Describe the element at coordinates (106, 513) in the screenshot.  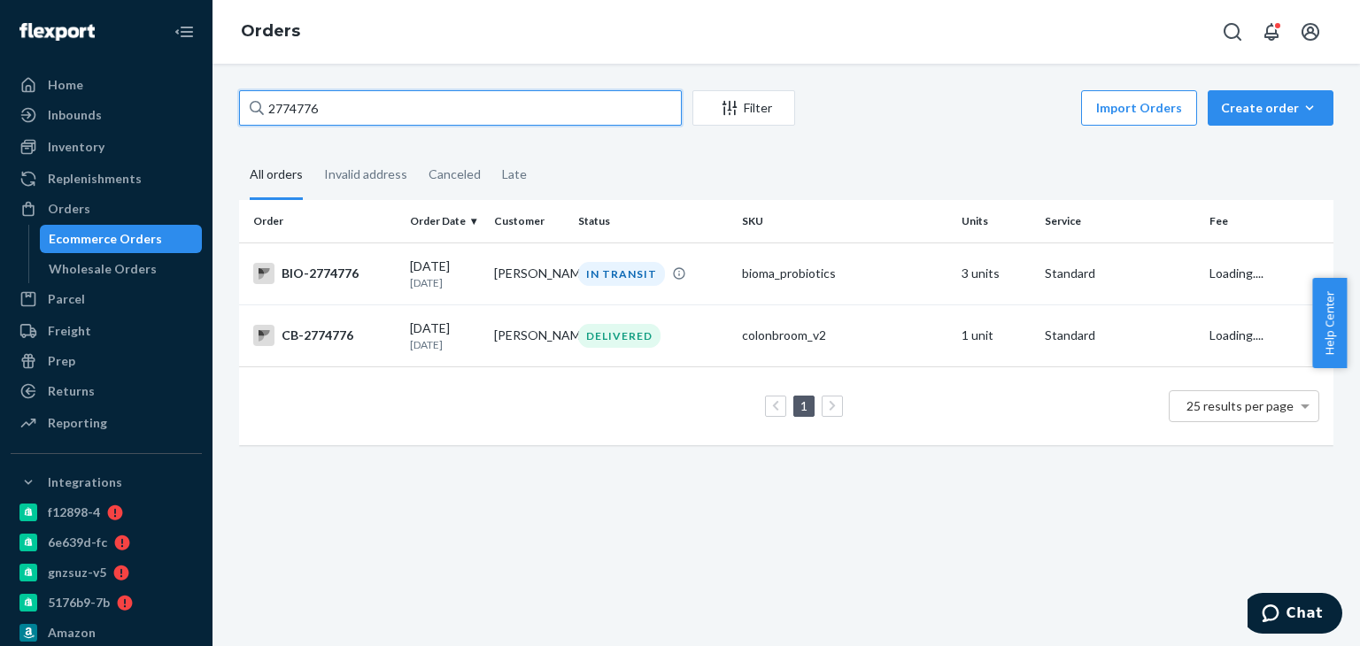
I see `a: f12898-4` at that location.